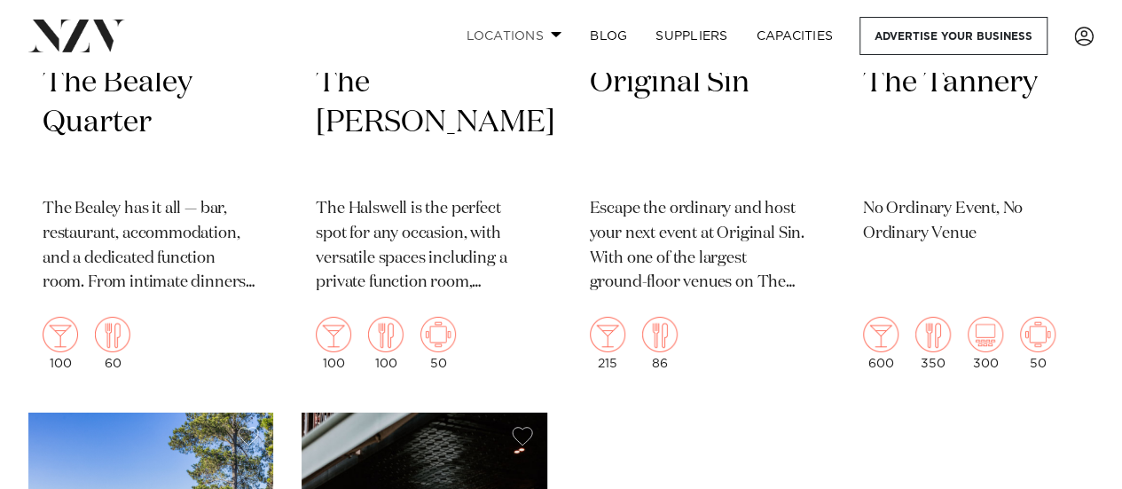 This screenshot has height=489, width=1122. Describe the element at coordinates (113, 343) in the screenshot. I see `div: 60` at that location.